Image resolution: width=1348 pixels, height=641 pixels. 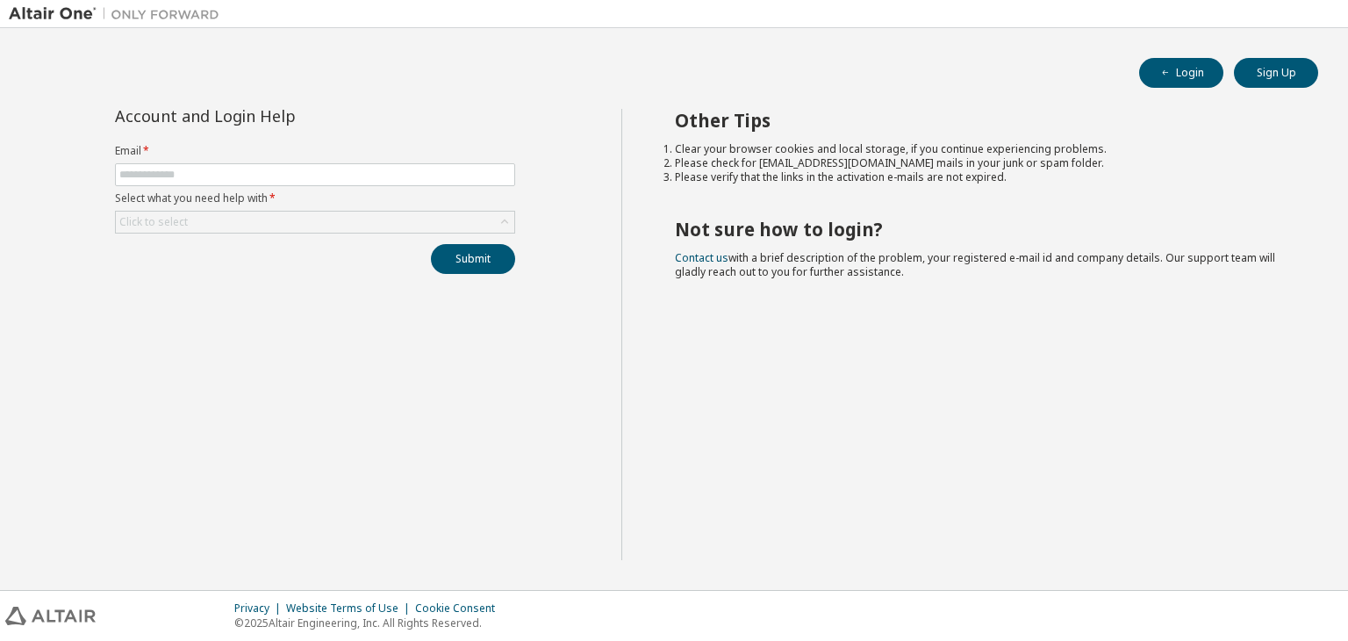 What do you see at coordinates (315, 198) in the screenshot?
I see `label: Select what you need help with` at bounding box center [315, 198].